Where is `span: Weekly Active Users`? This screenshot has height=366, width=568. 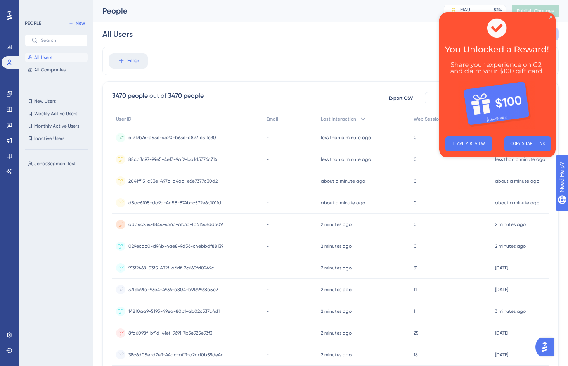 span: Weekly Active Users is located at coordinates (55, 114).